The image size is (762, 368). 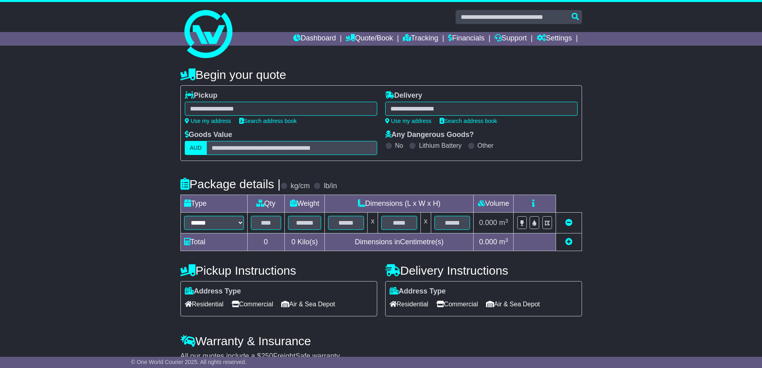 What do you see at coordinates (279, 270) in the screenshot?
I see `h4: Pickup Instructions` at bounding box center [279, 270].